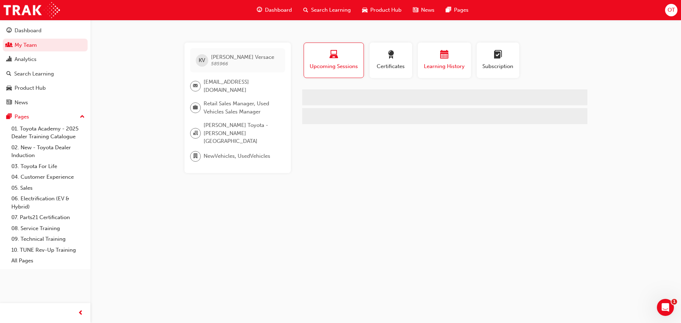  Describe the element at coordinates (45, 31) in the screenshot. I see `a: Dashboard` at that location.